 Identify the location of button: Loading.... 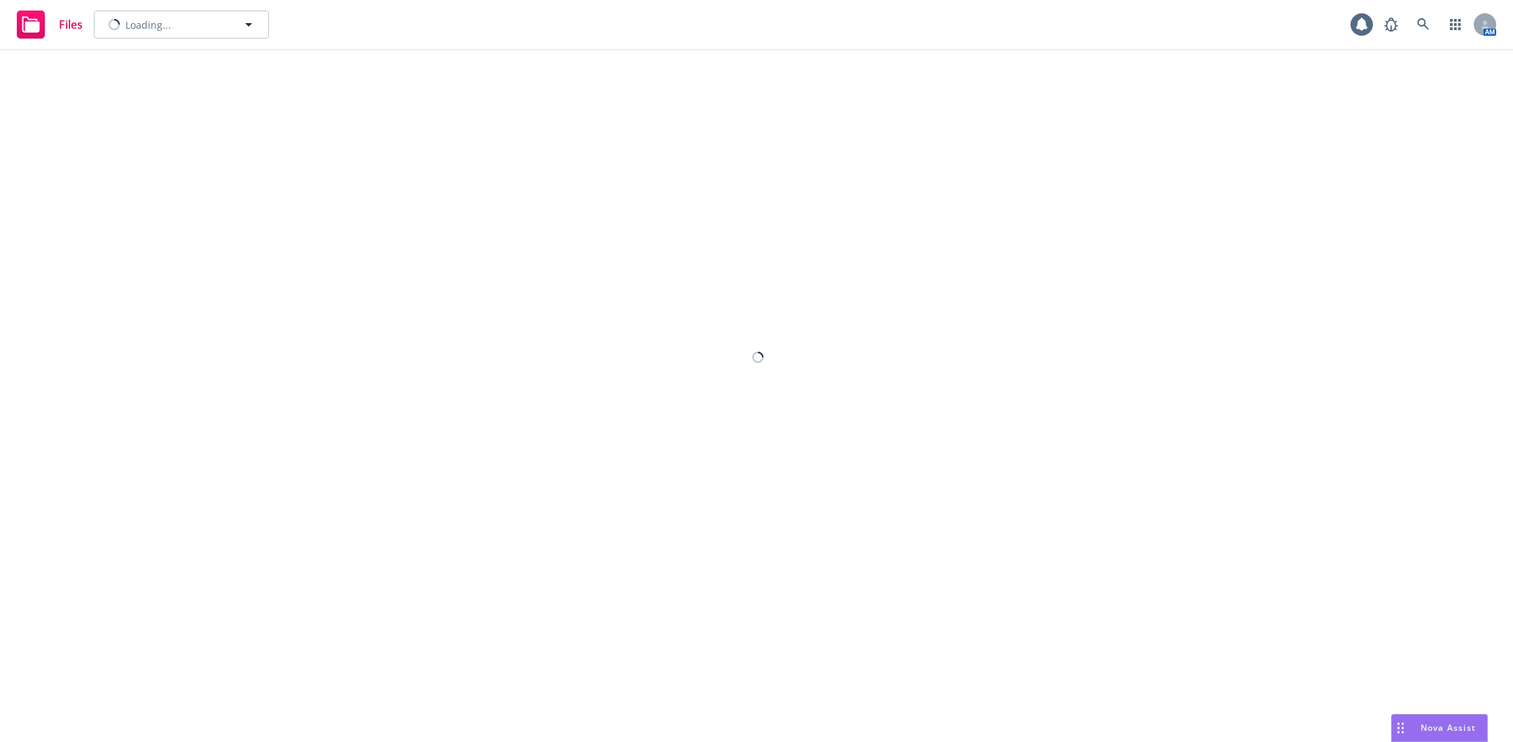
(181, 25).